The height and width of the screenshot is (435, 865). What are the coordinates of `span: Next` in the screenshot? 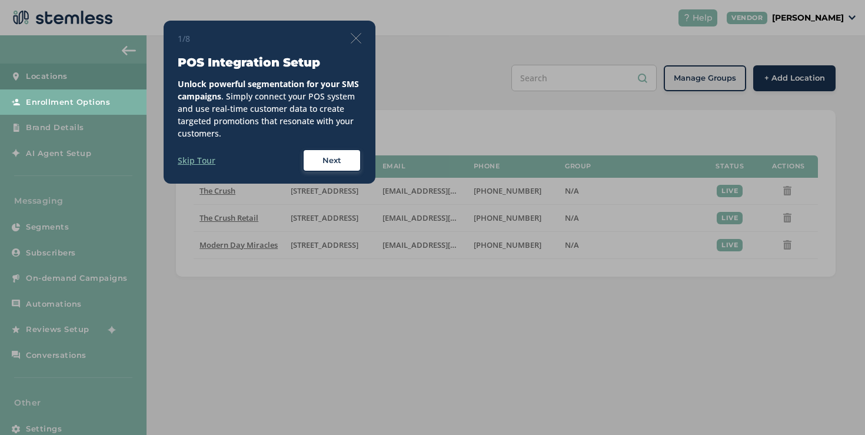 It's located at (332, 161).